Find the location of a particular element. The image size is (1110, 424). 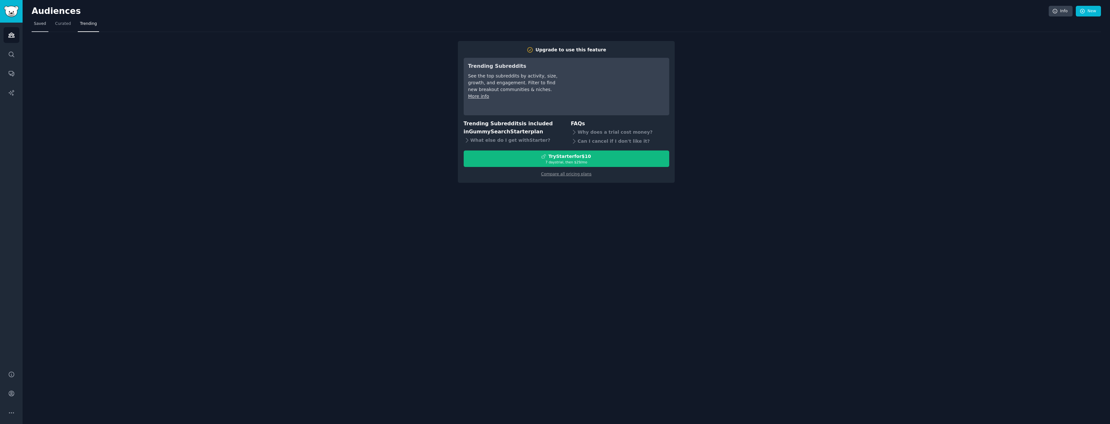

div: Upgrade to use this feature is located at coordinates (571, 50).